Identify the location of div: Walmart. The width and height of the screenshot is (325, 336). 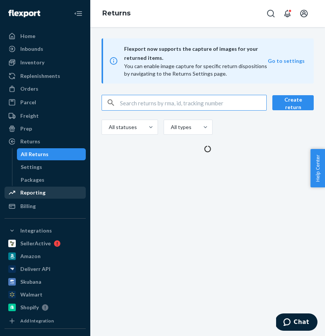
(31, 294).